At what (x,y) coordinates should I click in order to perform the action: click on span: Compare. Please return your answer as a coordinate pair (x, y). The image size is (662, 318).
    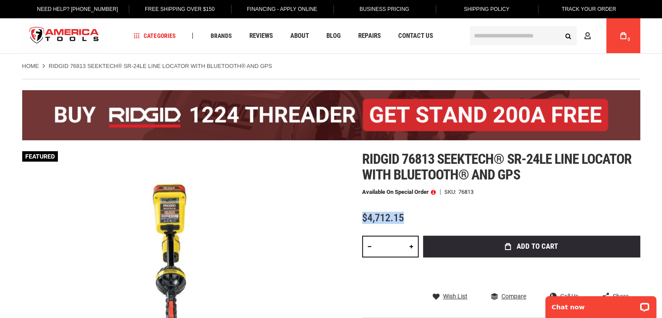
    Looking at the image, I should click on (513, 296).